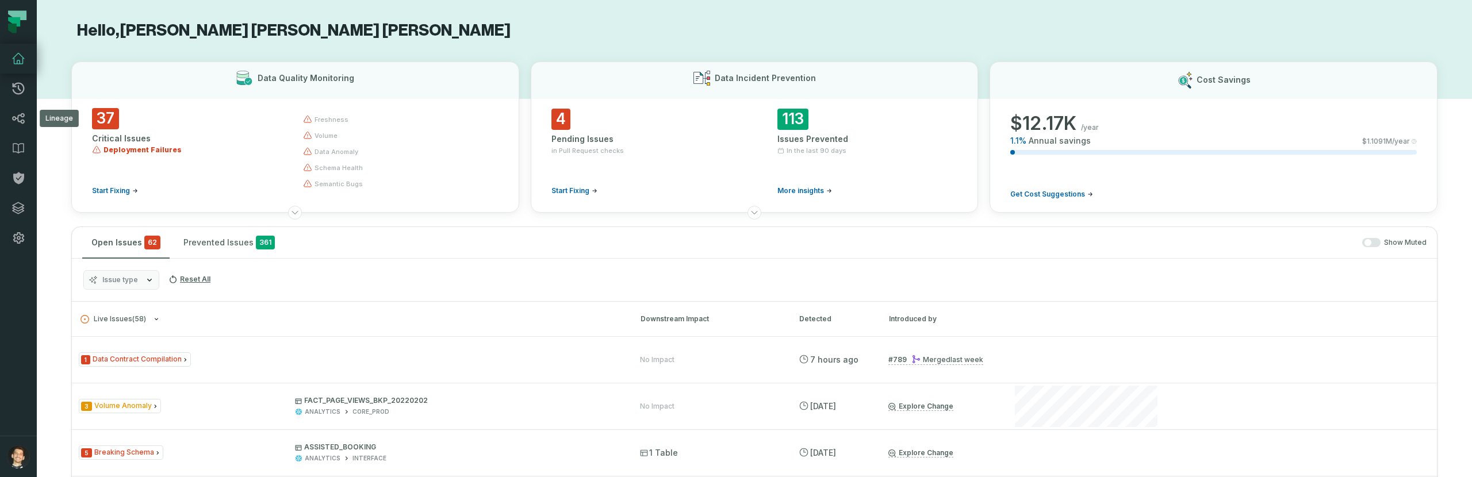  What do you see at coordinates (371, 412) in the screenshot?
I see `div: CORE_PROD` at bounding box center [371, 412].